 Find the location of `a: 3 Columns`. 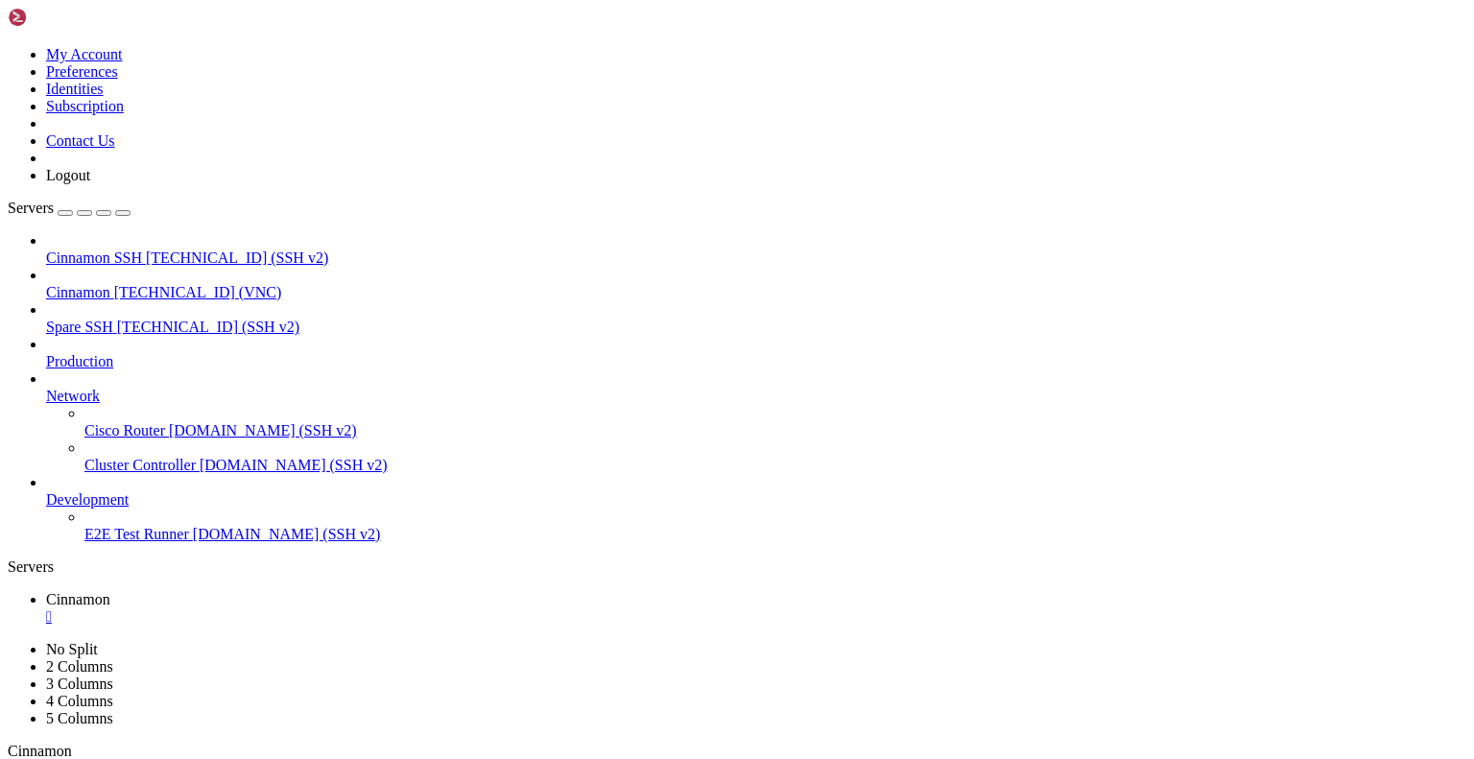

a: 3 Columns is located at coordinates (80, 683).